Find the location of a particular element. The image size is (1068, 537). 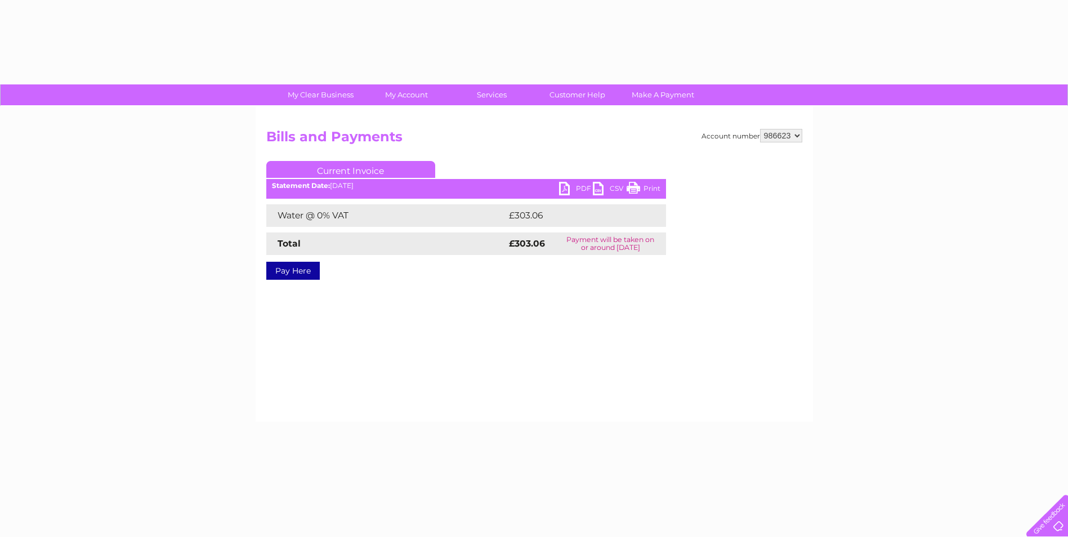

td: Water @ 0% VAT is located at coordinates (386, 216).